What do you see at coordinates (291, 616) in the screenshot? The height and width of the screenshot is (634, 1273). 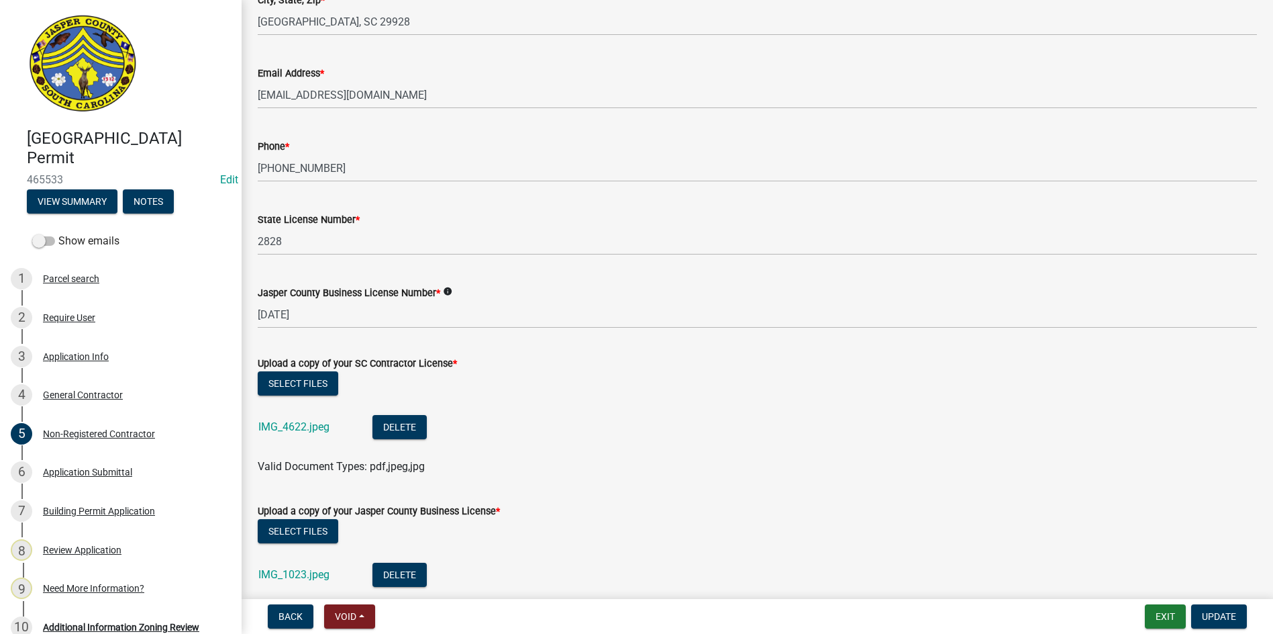 I see `button: Back` at bounding box center [291, 616].